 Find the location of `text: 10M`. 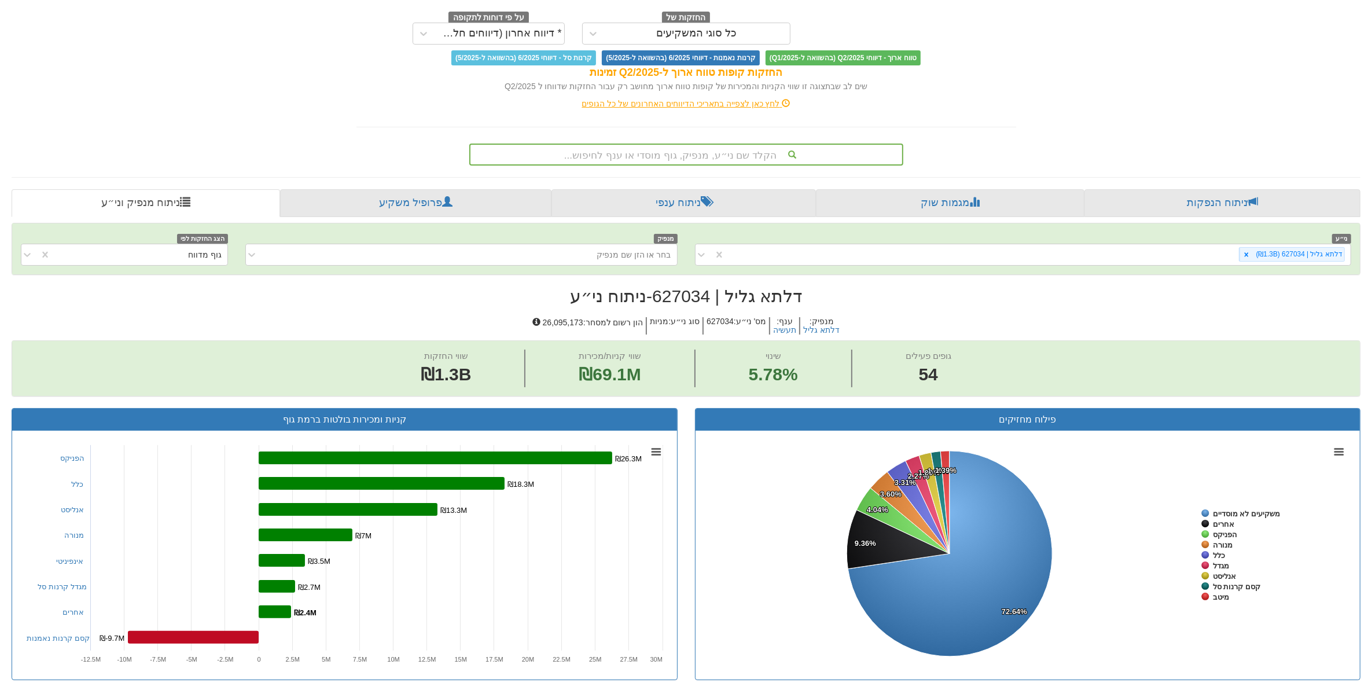

text: 10M is located at coordinates (393, 659).